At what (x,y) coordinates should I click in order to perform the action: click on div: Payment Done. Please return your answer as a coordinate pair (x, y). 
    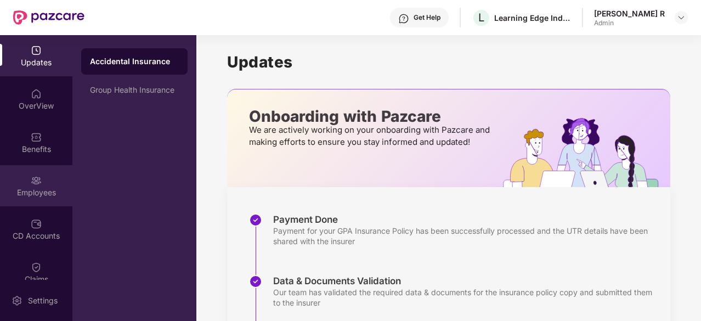
    Looking at the image, I should click on (466, 219).